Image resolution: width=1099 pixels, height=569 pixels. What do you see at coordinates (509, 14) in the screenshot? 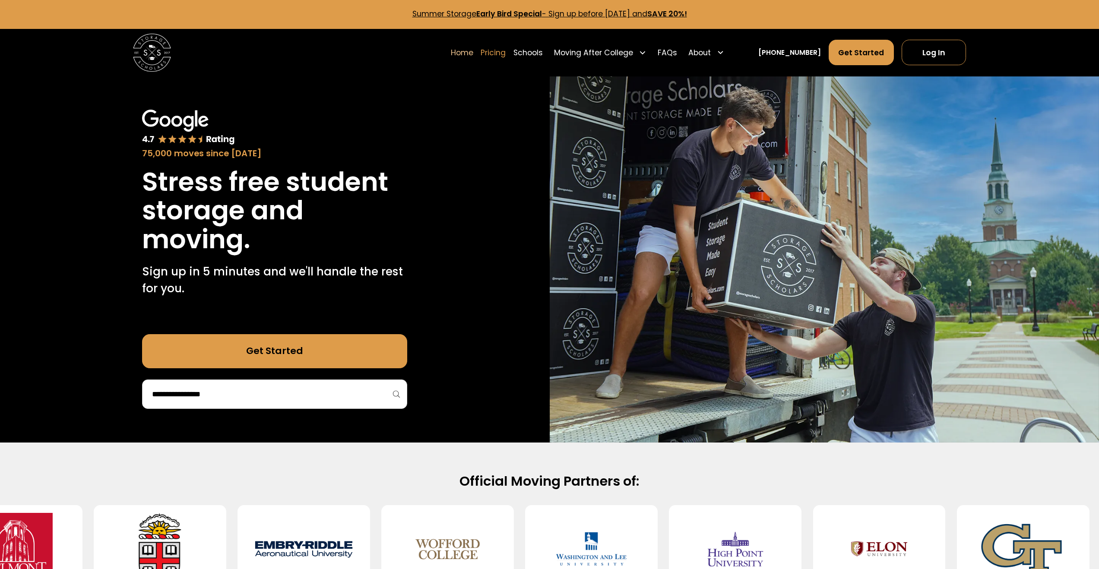
I see `strong: Early Bird Special` at bounding box center [509, 14].